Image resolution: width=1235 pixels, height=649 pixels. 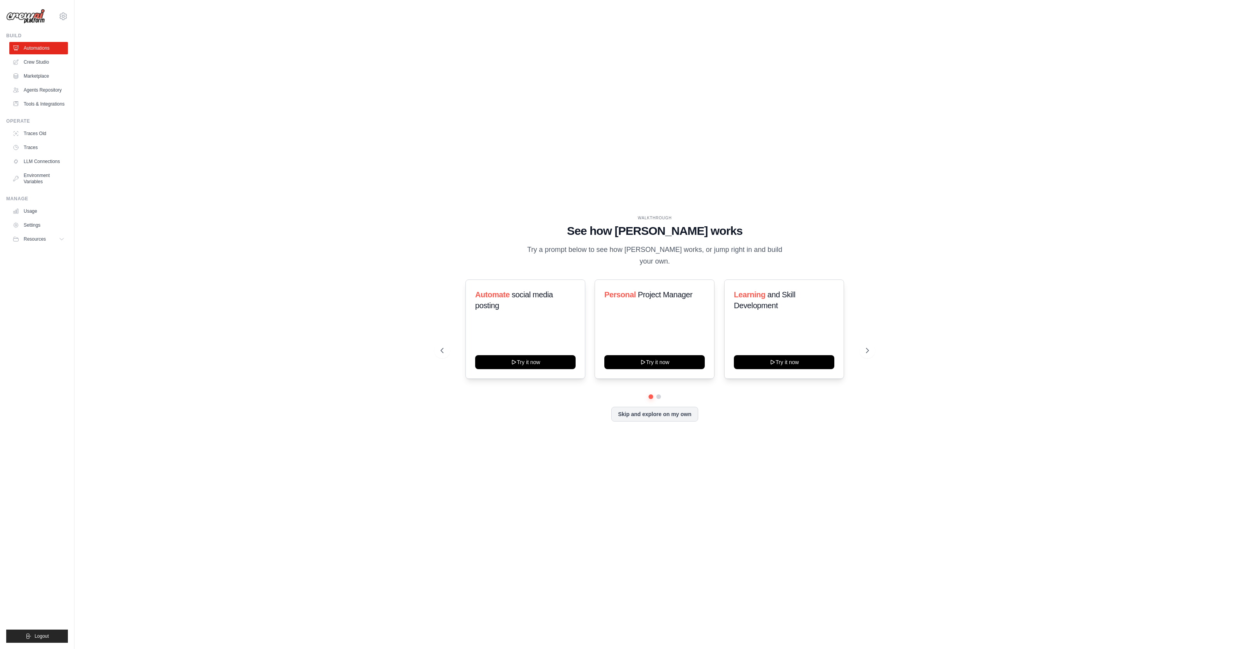 What do you see at coordinates (655, 218) in the screenshot?
I see `div: WALKTHROUGH` at bounding box center [655, 218].